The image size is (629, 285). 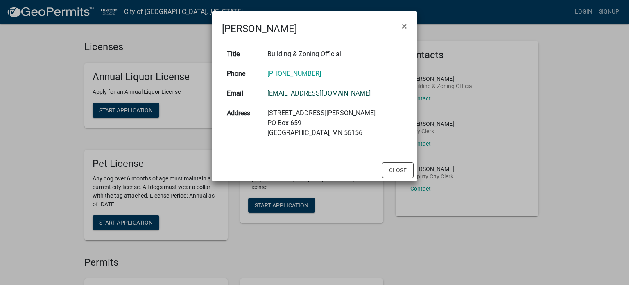 I want to click on th: Title, so click(x=242, y=54).